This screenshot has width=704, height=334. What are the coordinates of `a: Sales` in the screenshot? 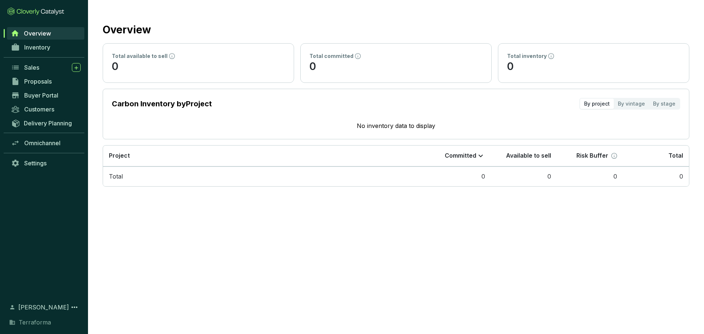 It's located at (46, 68).